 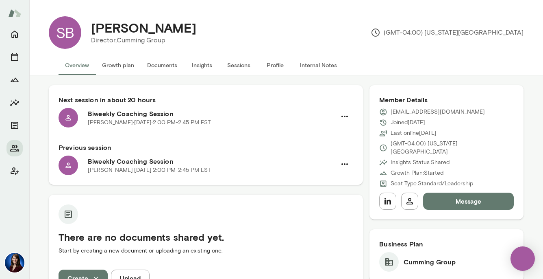 What do you see at coordinates (15, 171) in the screenshot?
I see `button: Client app` at bounding box center [15, 171].